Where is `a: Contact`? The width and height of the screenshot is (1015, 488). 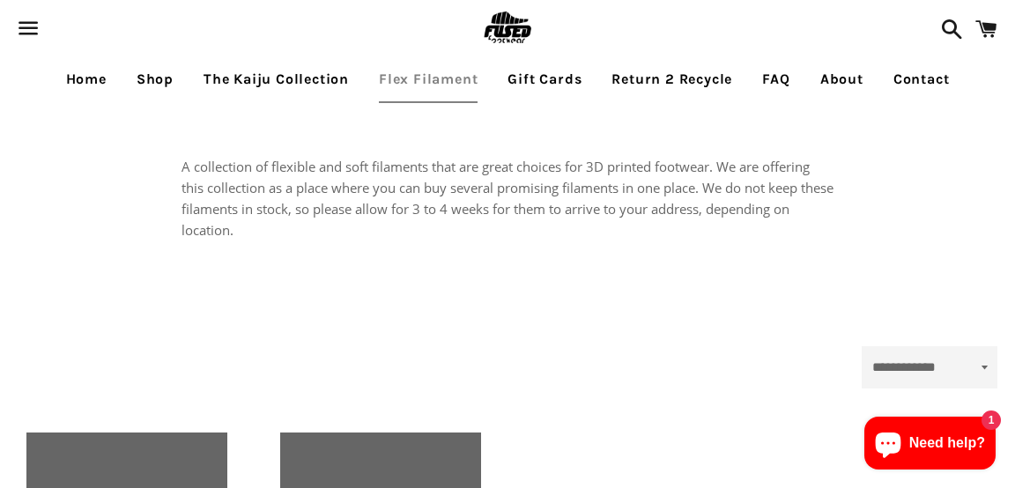
a: Contact is located at coordinates (922, 79).